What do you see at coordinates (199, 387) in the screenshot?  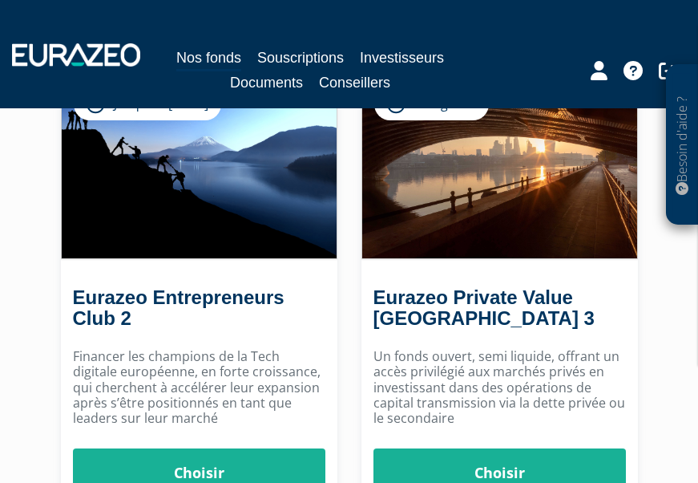 I see `p: Financer les champions de la Tech digitale européenne, en forte croissance, qui cherchent à accél...` at bounding box center [199, 387].